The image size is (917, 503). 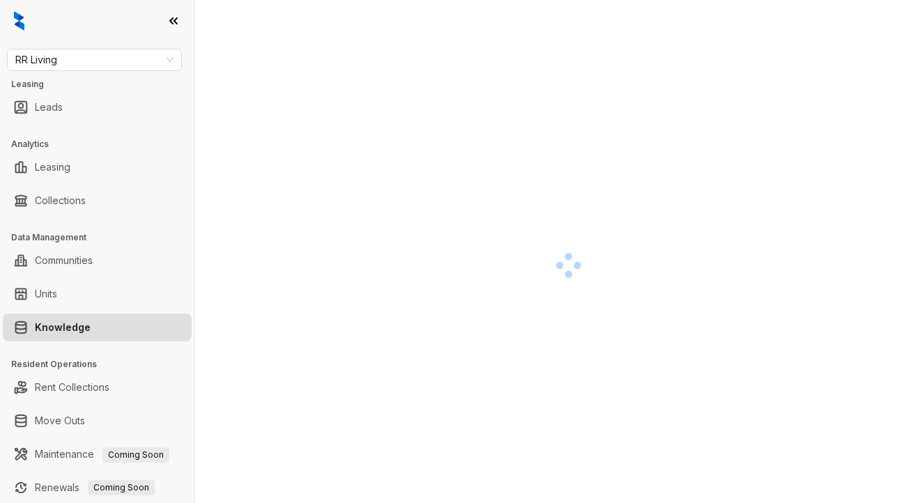 What do you see at coordinates (95, 488) in the screenshot?
I see `a: RenewalsComing Soon` at bounding box center [95, 488].